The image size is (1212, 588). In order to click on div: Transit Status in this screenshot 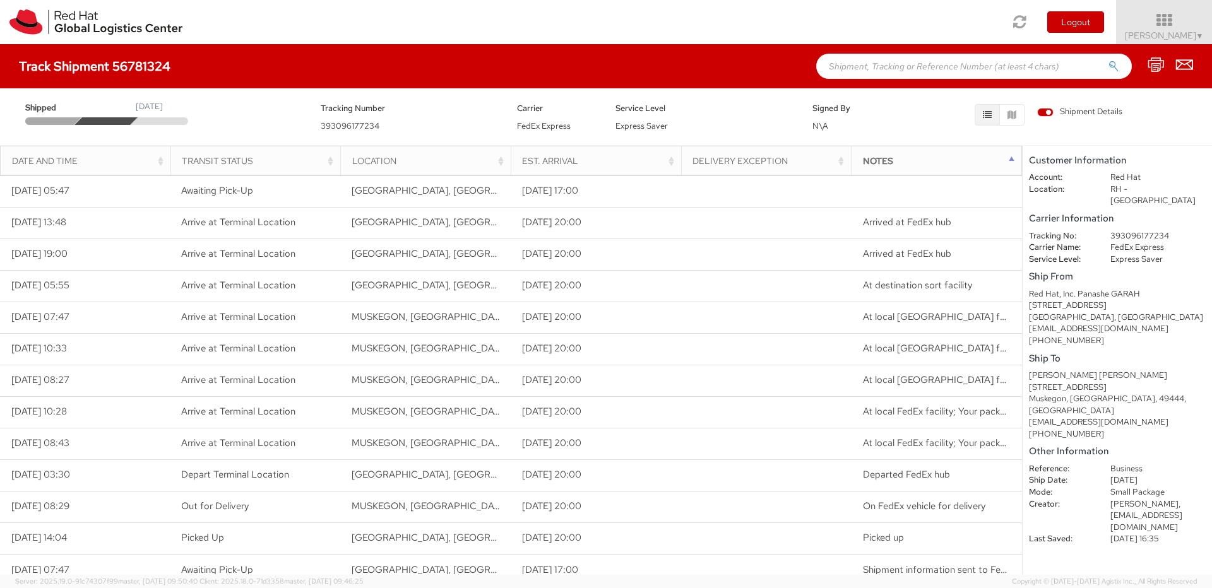, I will do `click(259, 161)`.